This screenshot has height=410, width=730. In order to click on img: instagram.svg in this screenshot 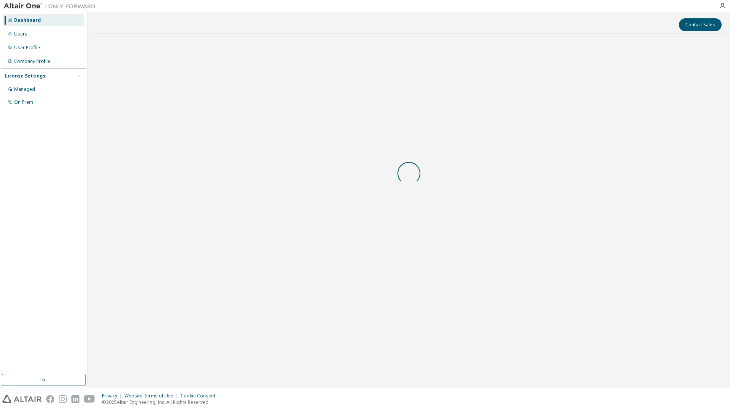, I will do `click(63, 399)`.